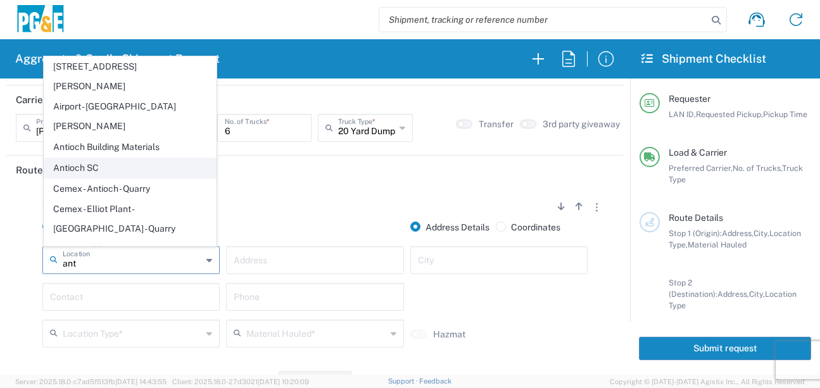 The image size is (820, 388). I want to click on a: Feedback, so click(435, 381).